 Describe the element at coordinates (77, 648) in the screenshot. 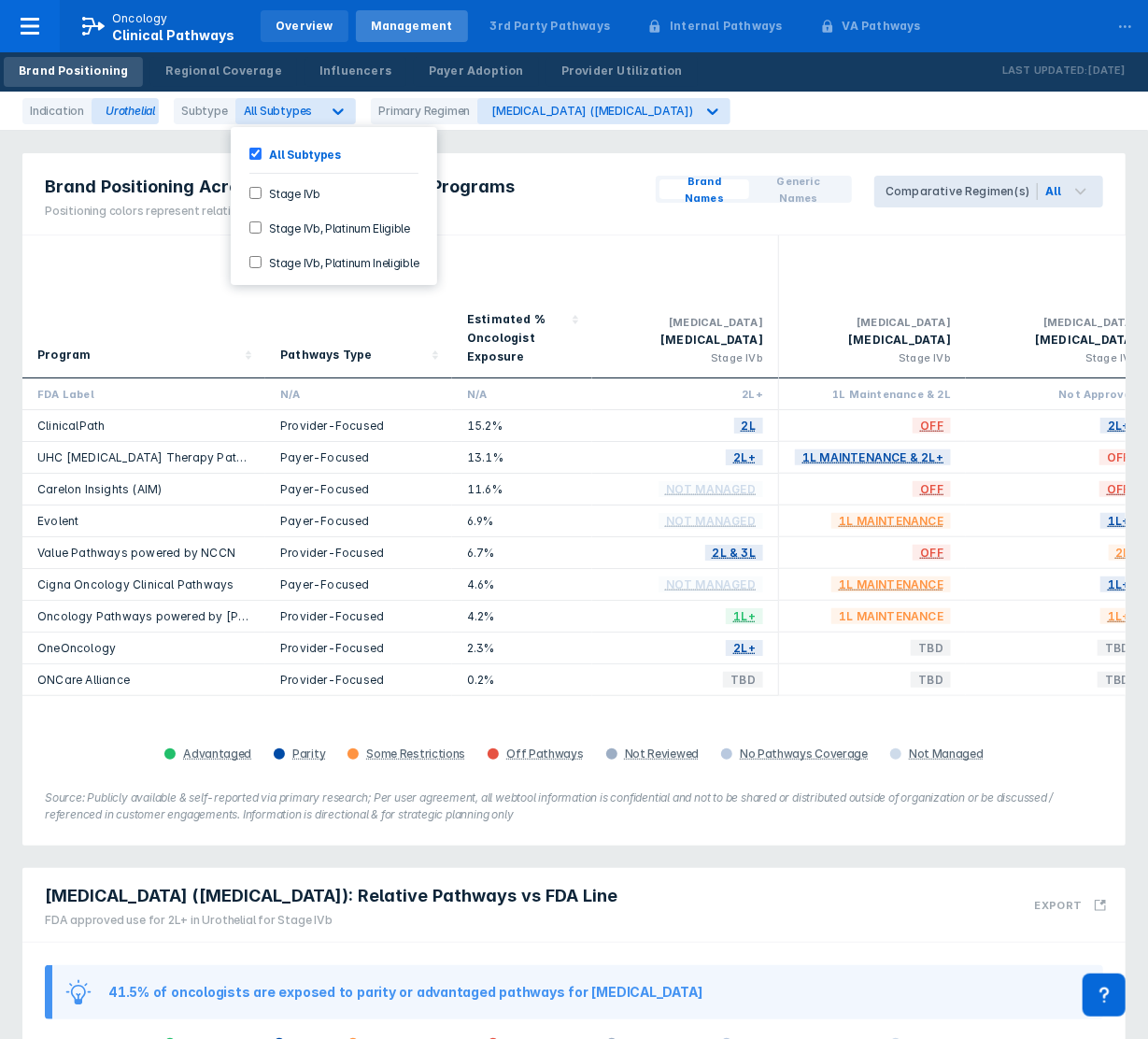

I see `a: OneOncology` at that location.